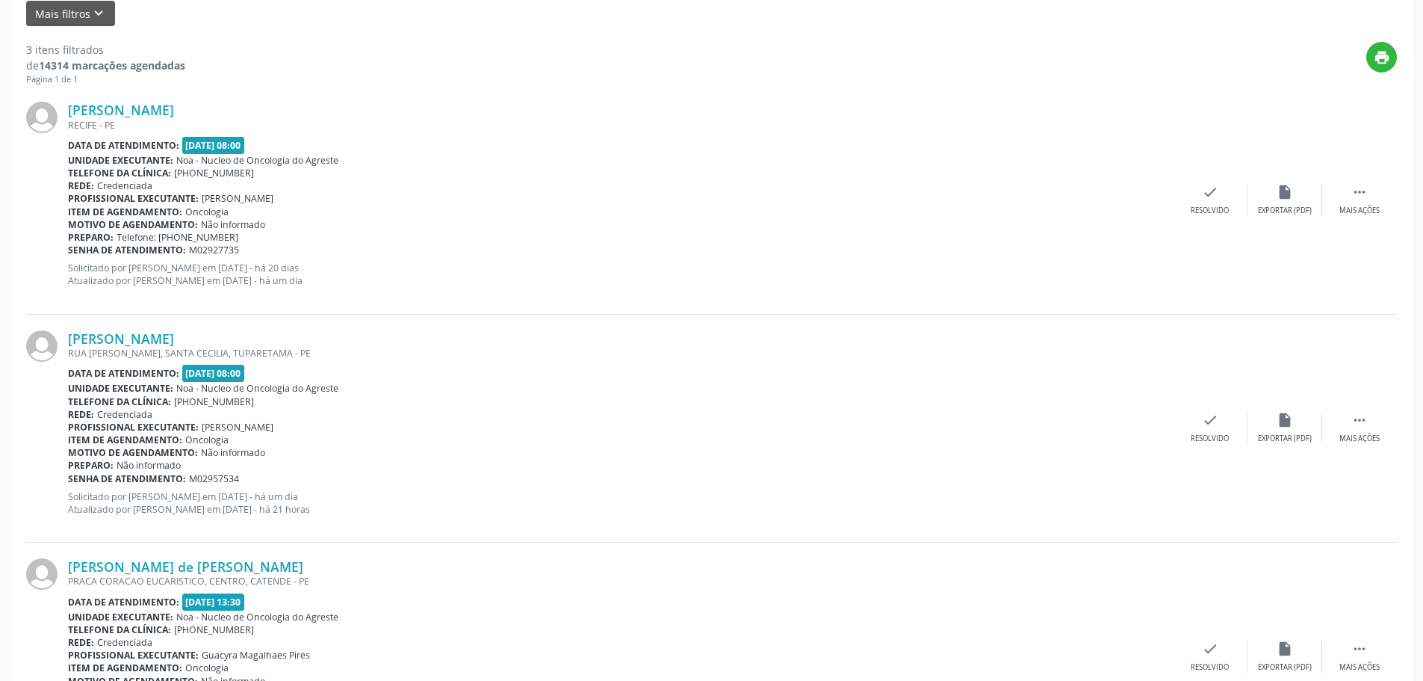  Describe the element at coordinates (70, 13) in the screenshot. I see `button: Mais filtroskeyboard_arrow_down` at that location.